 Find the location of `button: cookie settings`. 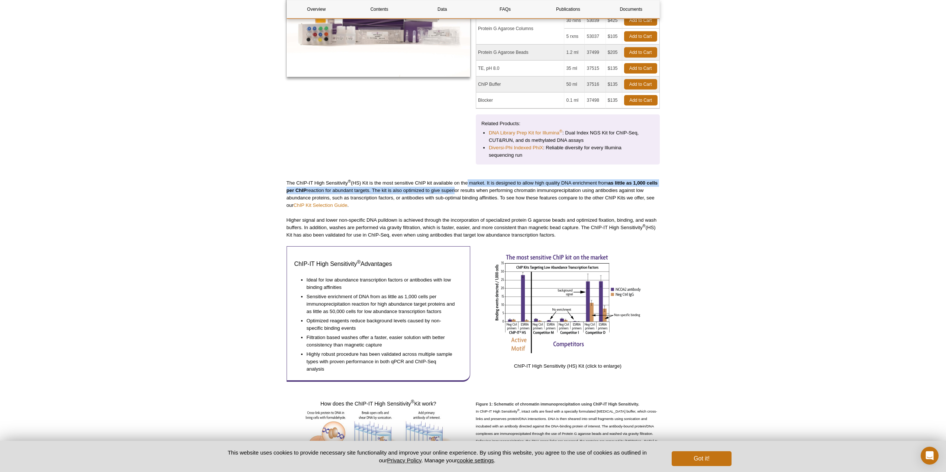

button: cookie settings is located at coordinates (475, 460).